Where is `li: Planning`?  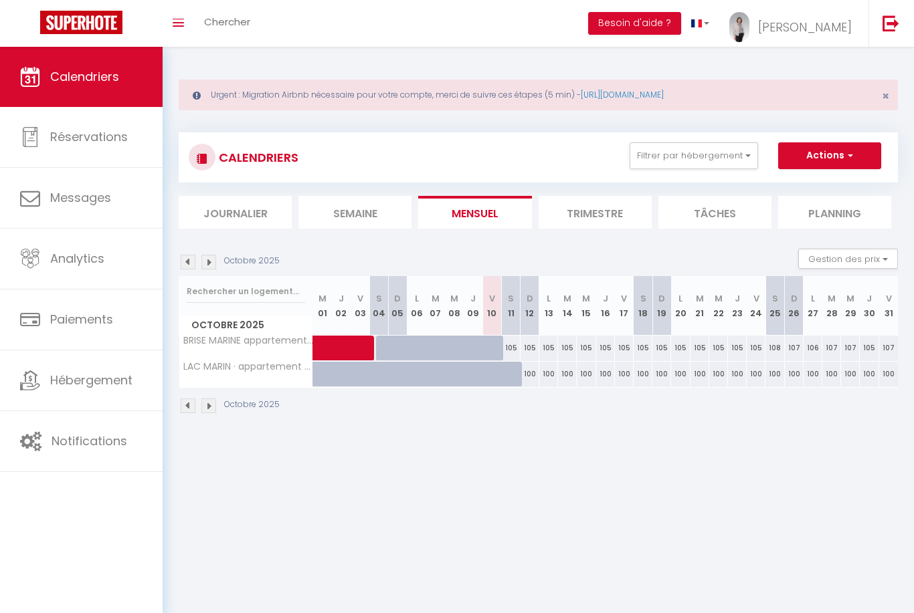
li: Planning is located at coordinates (834, 212).